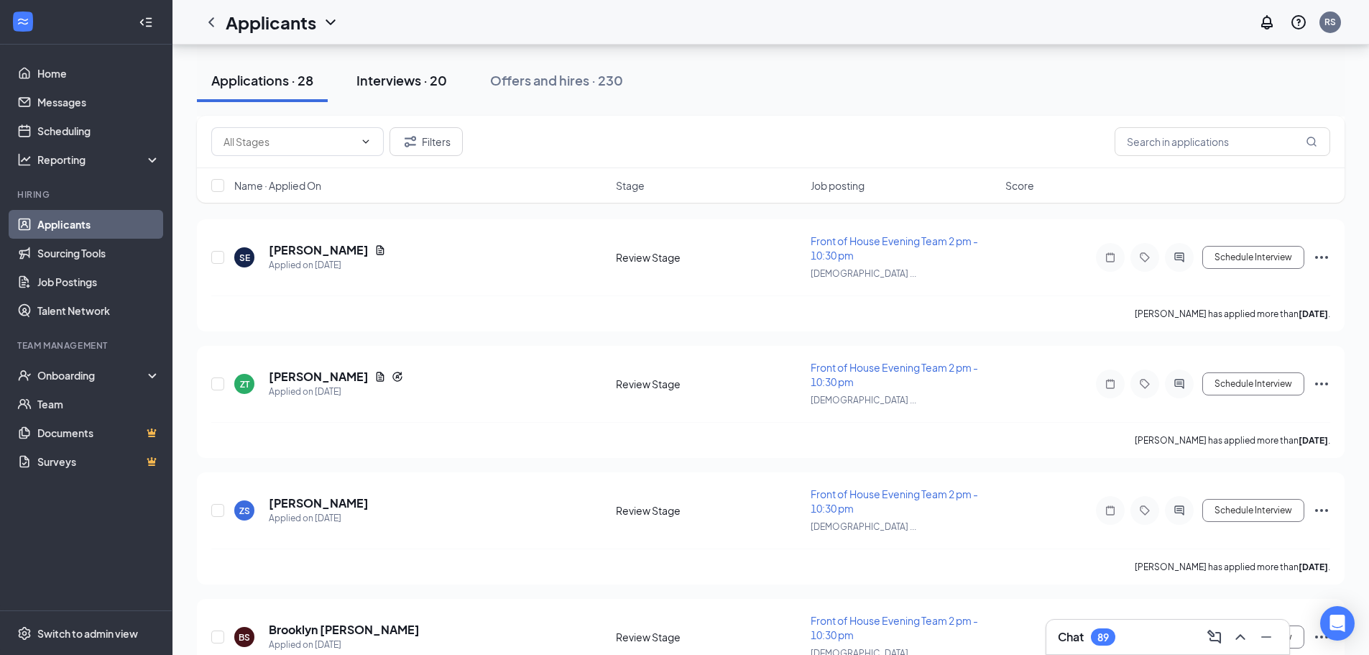 The height and width of the screenshot is (655, 1369). Describe the element at coordinates (402, 80) in the screenshot. I see `div: Interviews · 20` at that location.